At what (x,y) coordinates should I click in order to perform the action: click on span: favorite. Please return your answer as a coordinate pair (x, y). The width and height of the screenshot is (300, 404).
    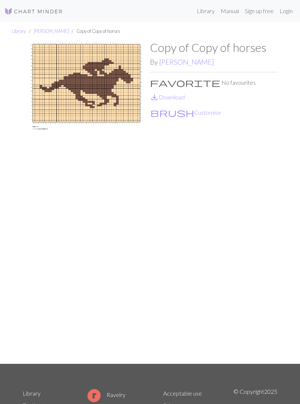
    Looking at the image, I should click on (185, 83).